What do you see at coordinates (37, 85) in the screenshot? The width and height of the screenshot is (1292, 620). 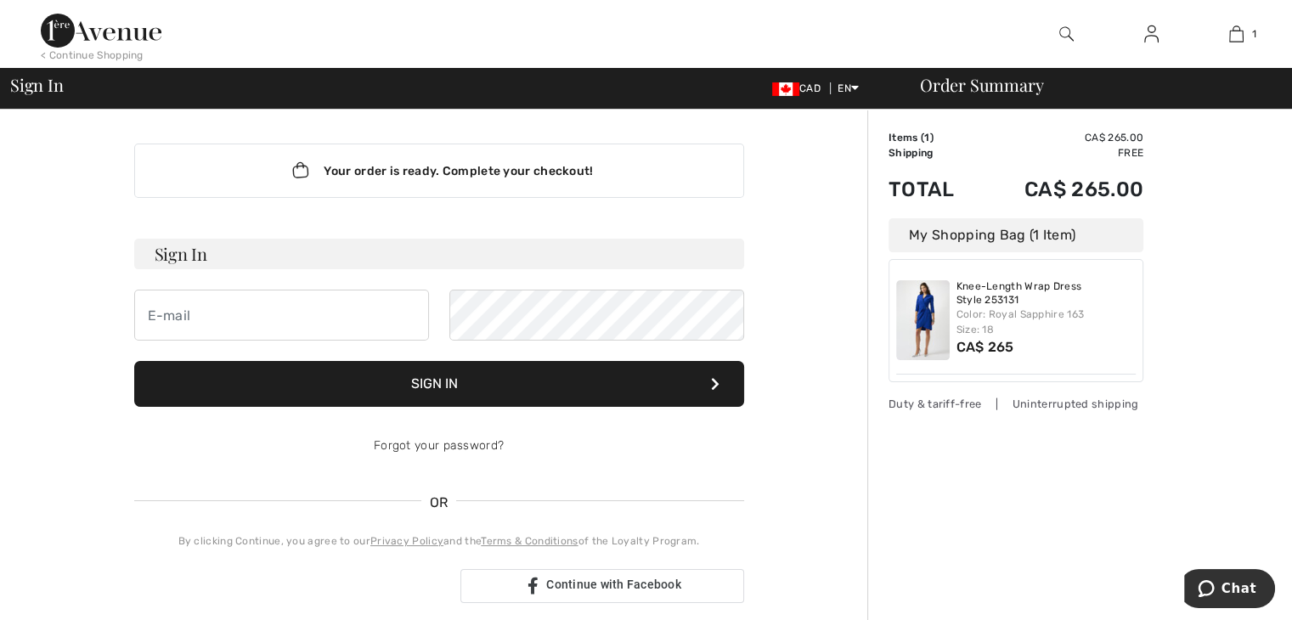 I see `span: Sign In` at bounding box center [37, 85].